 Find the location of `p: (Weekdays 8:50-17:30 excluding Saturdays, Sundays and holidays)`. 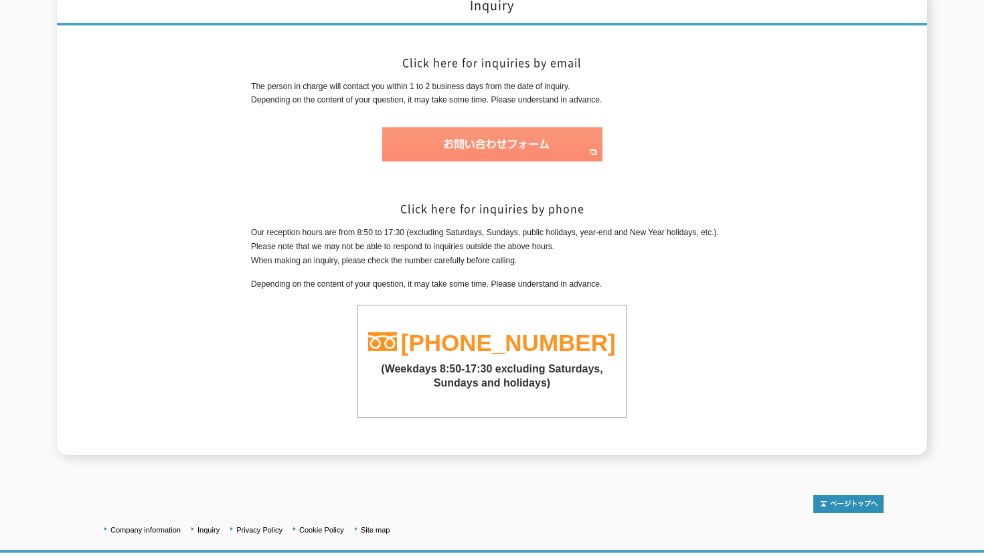

p: (Weekdays 8:50-17:30 excluding Saturdays, Sundays and holidays) is located at coordinates (492, 373).